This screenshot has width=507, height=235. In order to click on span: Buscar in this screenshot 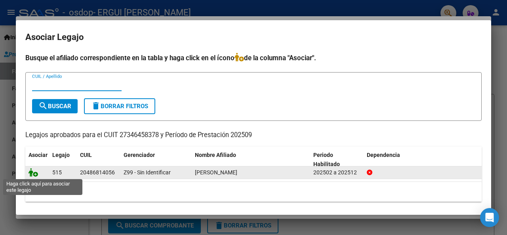, I will do `click(55, 106)`.